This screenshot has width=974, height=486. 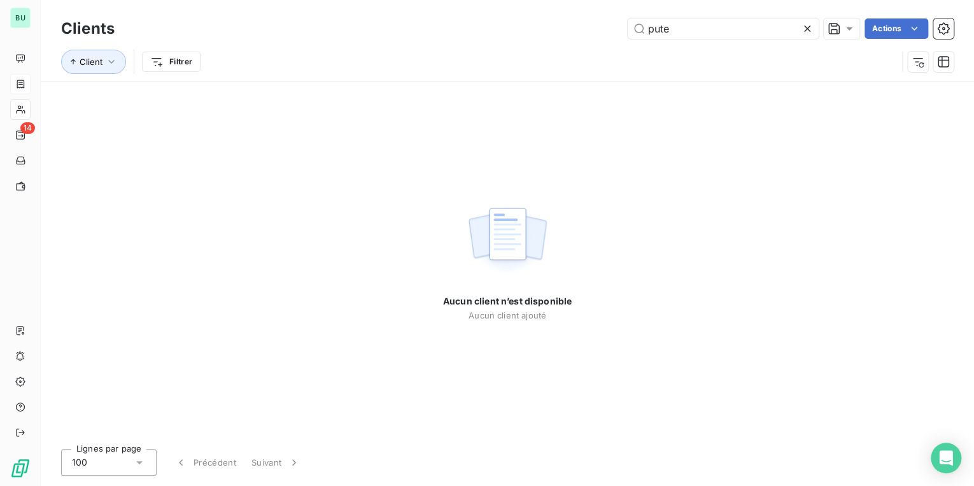 What do you see at coordinates (88, 29) in the screenshot?
I see `h3: Clients` at bounding box center [88, 29].